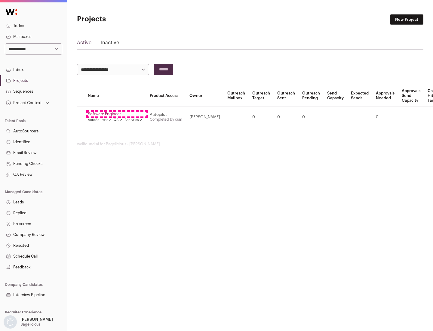 The width and height of the screenshot is (433, 331). Describe the element at coordinates (30, 324) in the screenshot. I see `p: Bagelicious` at that location.